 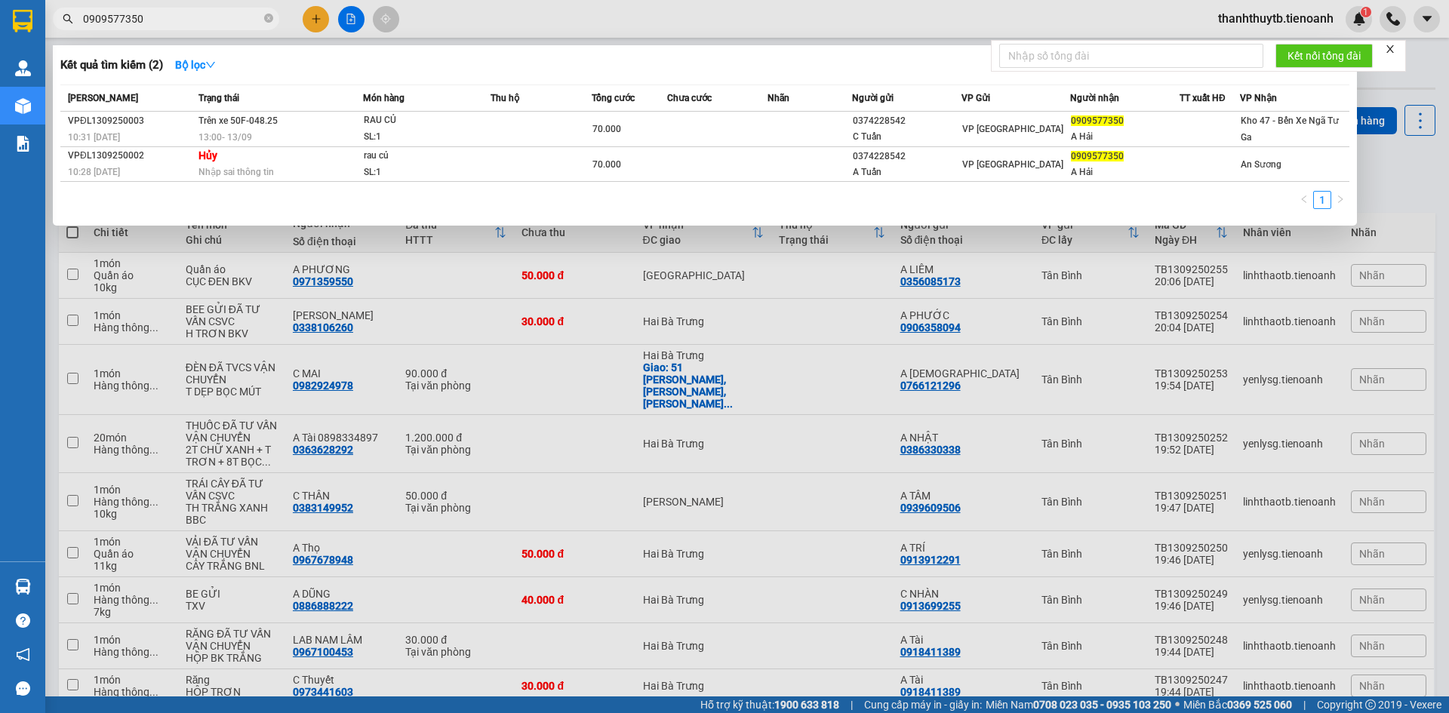 What do you see at coordinates (1304, 200) in the screenshot?
I see `li: Previous Page` at bounding box center [1304, 200].